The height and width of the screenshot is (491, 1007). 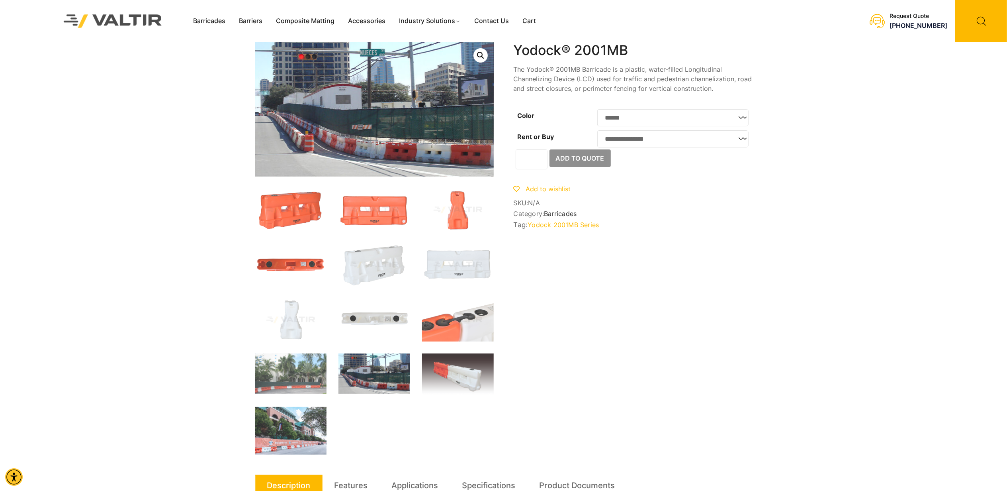 What do you see at coordinates (918, 16) in the screenshot?
I see `div: Request Quote` at bounding box center [918, 16].